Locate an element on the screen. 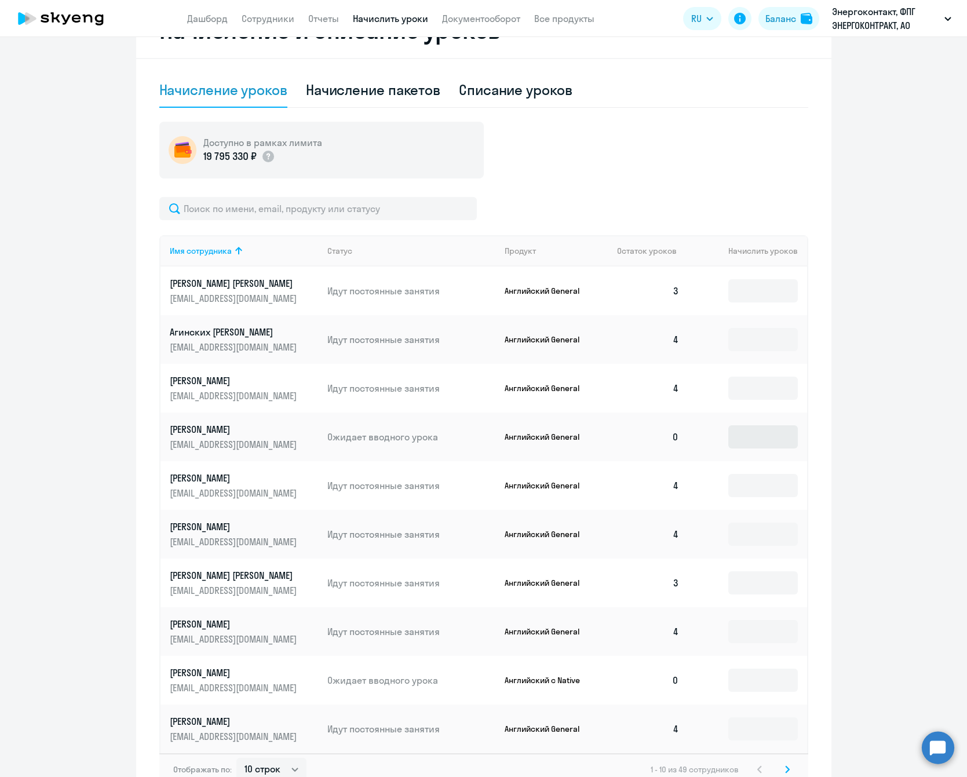 The image size is (967, 777). a: Все продукты is located at coordinates (564, 19).